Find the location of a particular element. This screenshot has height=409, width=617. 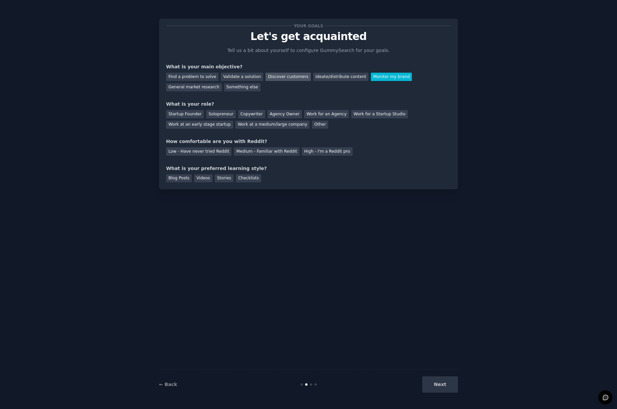

div: Medium - Familiar with Reddit is located at coordinates (266, 151).